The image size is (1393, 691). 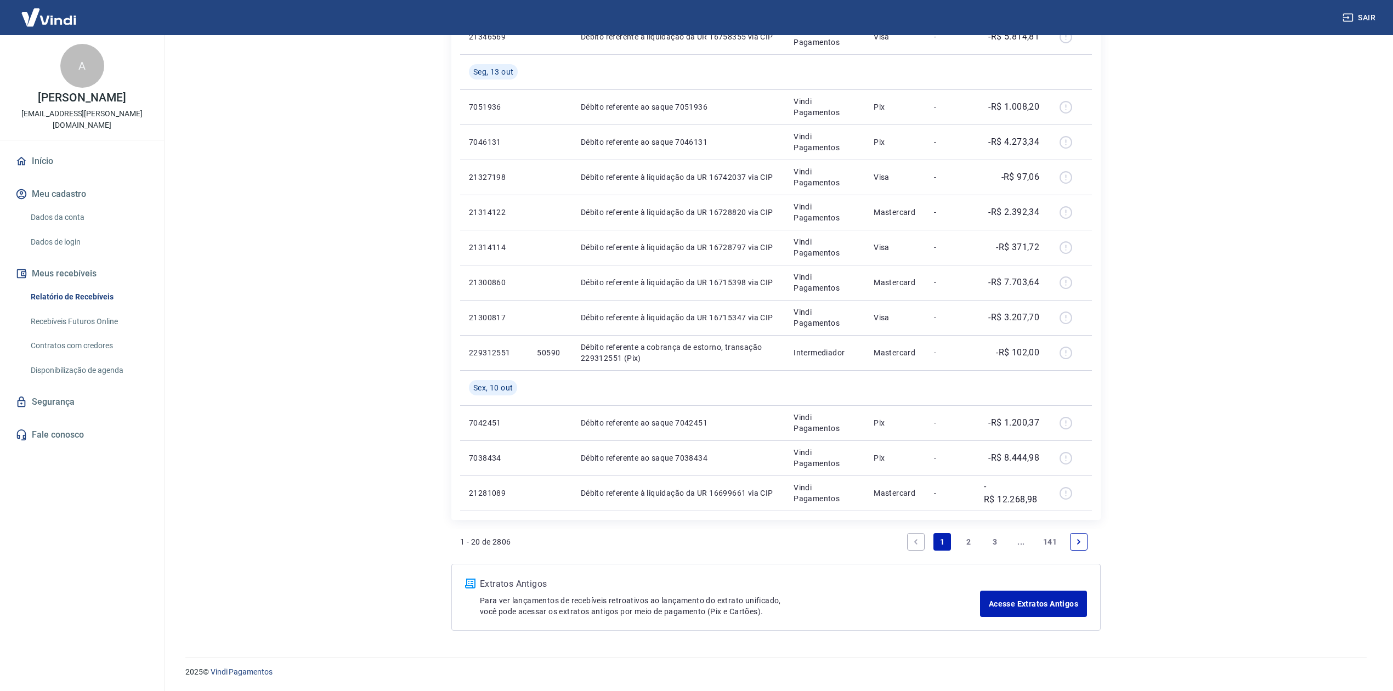 What do you see at coordinates (678, 493) in the screenshot?
I see `p: Débito referente à liquidação da UR 16699661 via CIP` at bounding box center [678, 493].